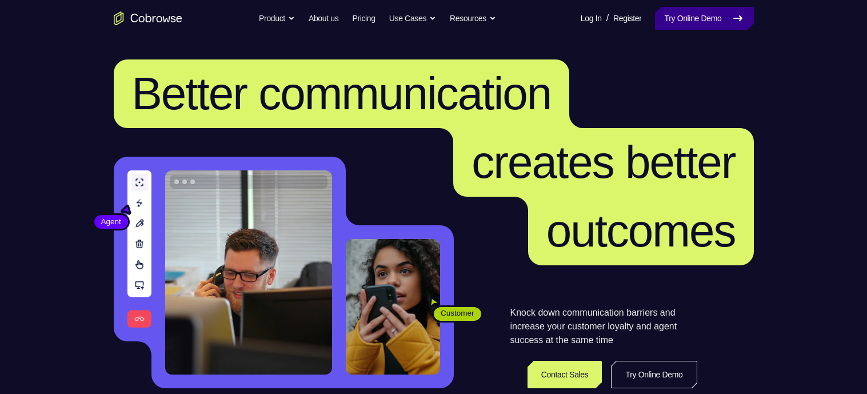 The image size is (867, 394). Describe the element at coordinates (277, 18) in the screenshot. I see `button: Product` at that location.